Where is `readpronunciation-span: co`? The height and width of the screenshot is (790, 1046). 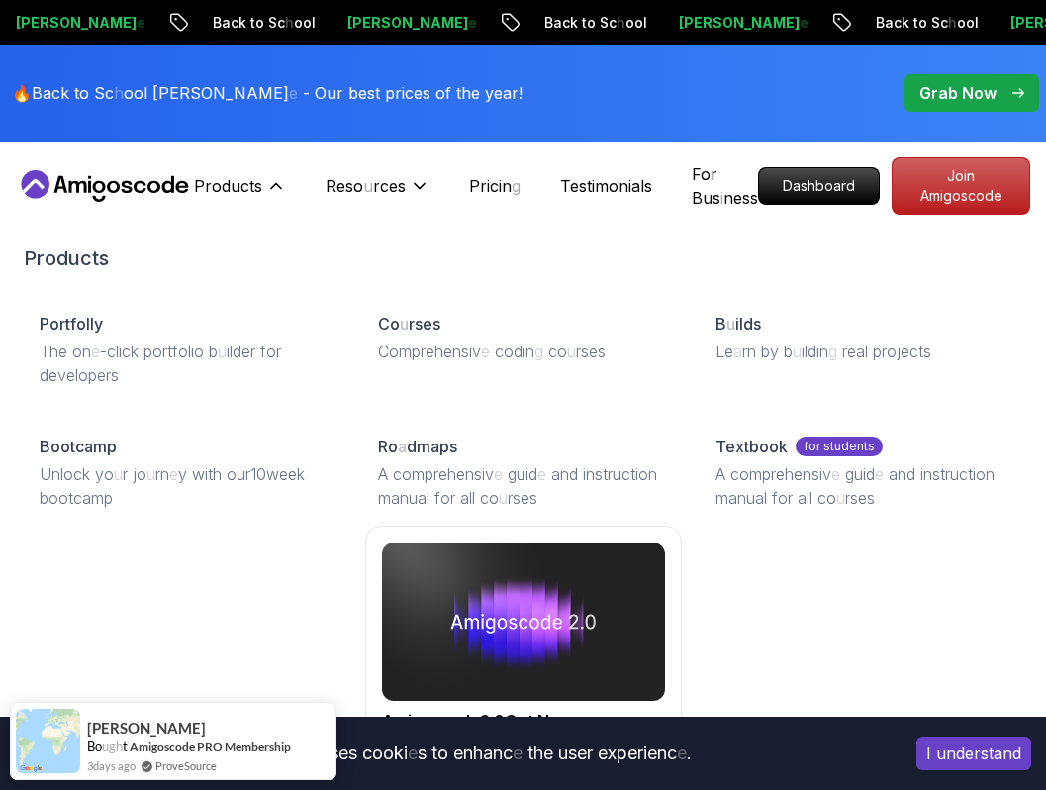 readpronunciation-span: co is located at coordinates (557, 351).